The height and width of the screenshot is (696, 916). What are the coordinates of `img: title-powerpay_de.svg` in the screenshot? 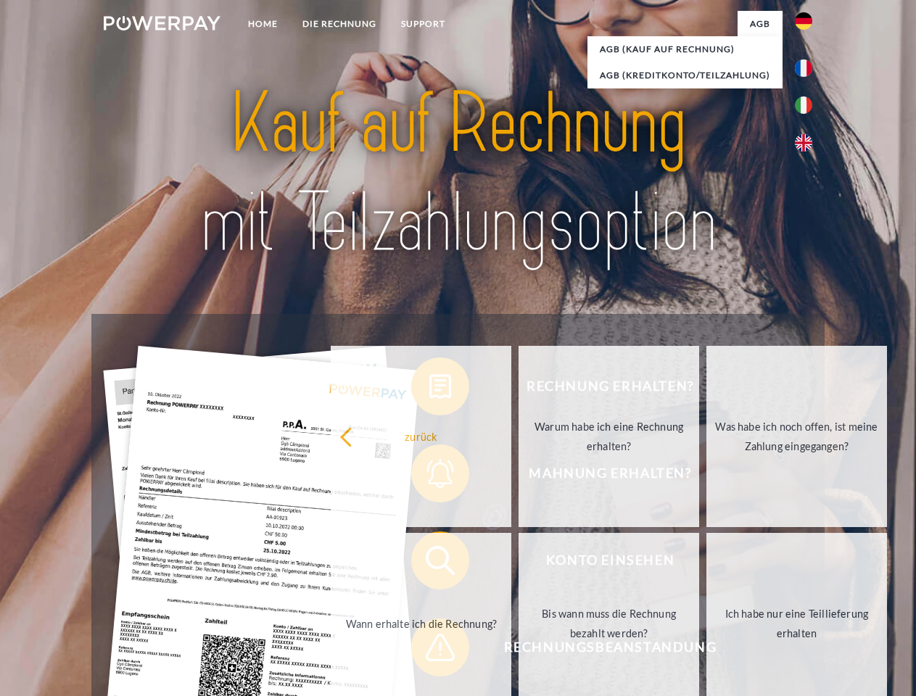 It's located at (458, 173).